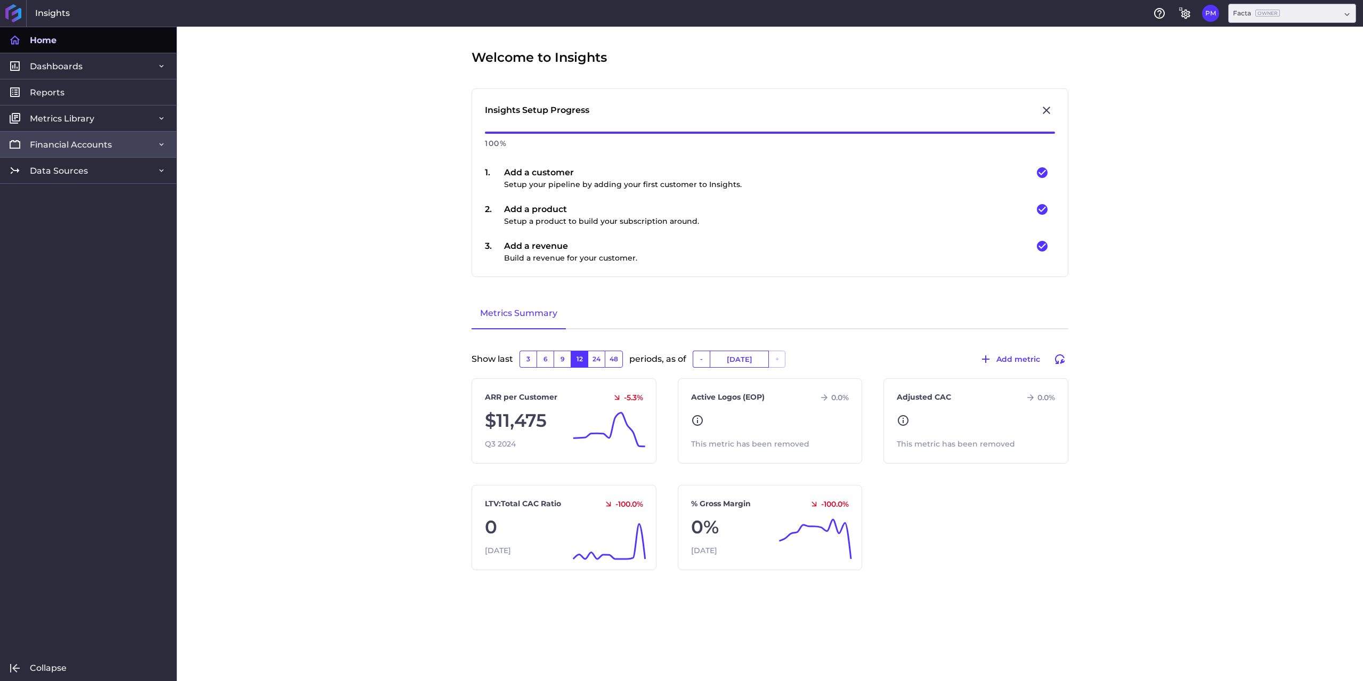 The height and width of the screenshot is (681, 1363). Describe the element at coordinates (579, 359) in the screenshot. I see `button: 12` at that location.